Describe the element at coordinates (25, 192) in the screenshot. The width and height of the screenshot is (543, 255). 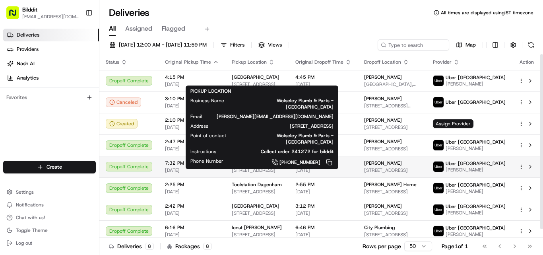
I see `span: Settings` at that location.